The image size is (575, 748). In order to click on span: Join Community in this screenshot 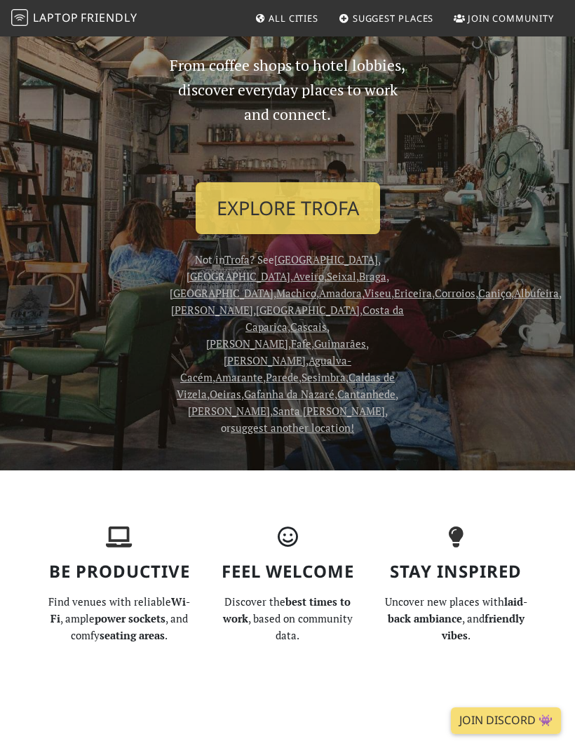, I will do `click(510, 18)`.